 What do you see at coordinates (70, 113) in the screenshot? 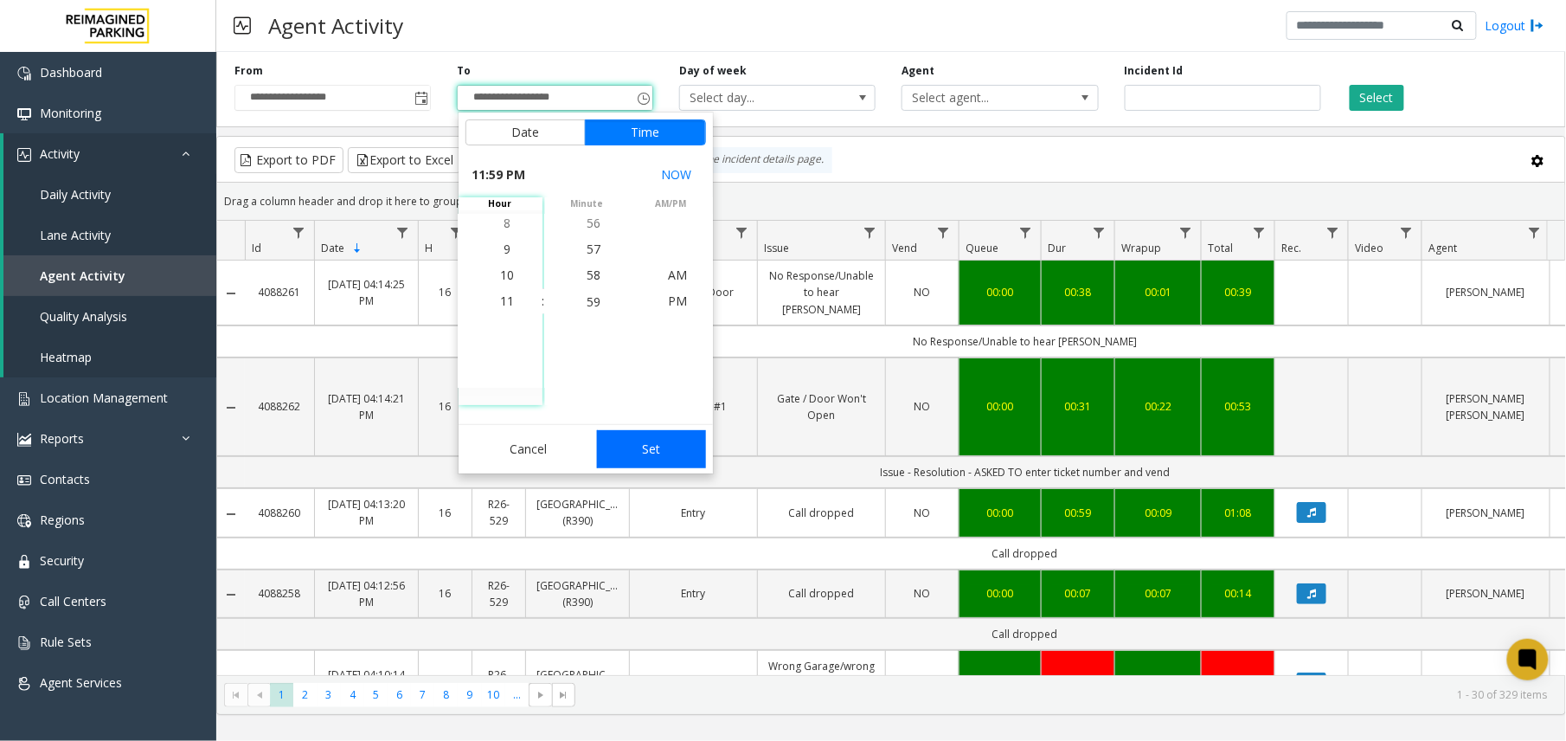
I see `span: Monitoring` at bounding box center [70, 113].